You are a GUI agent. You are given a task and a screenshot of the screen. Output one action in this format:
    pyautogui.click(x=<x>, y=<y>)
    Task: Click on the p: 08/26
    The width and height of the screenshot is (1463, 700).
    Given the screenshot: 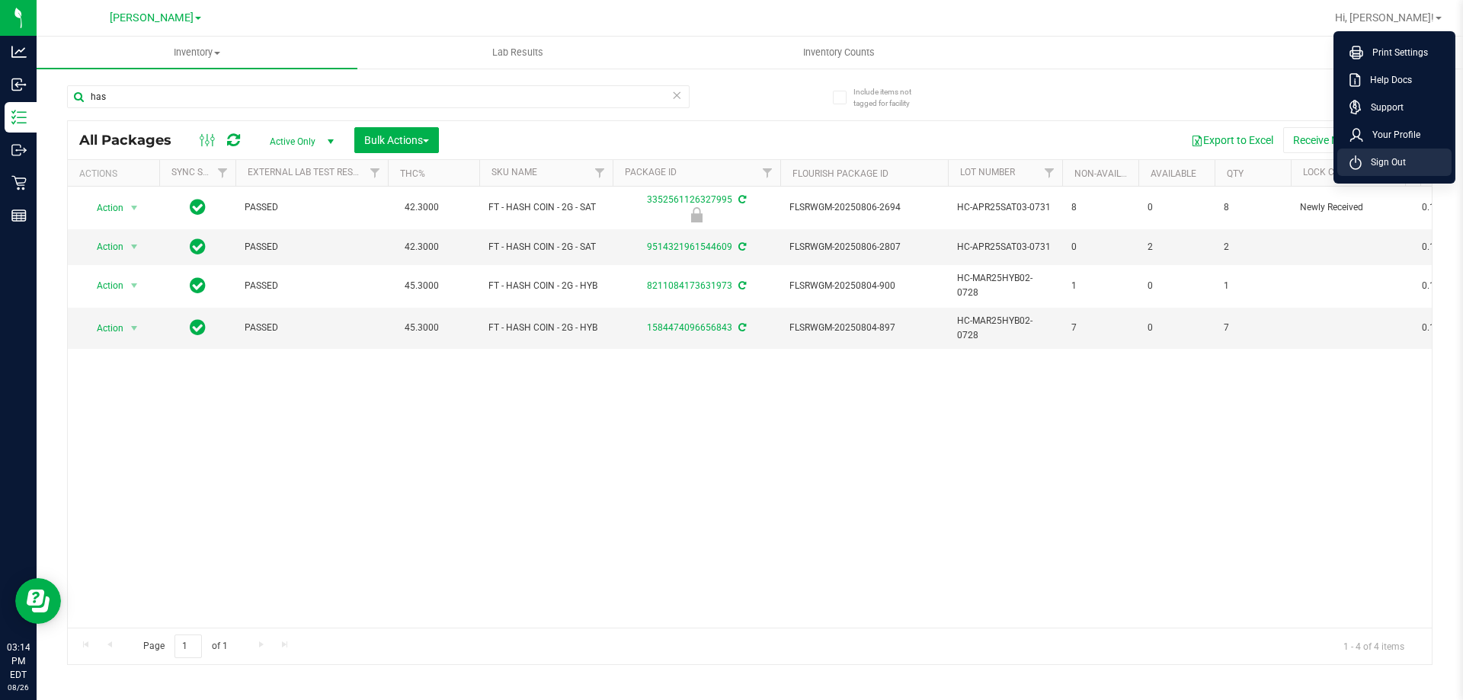 What is the action you would take?
    pyautogui.click(x=18, y=687)
    